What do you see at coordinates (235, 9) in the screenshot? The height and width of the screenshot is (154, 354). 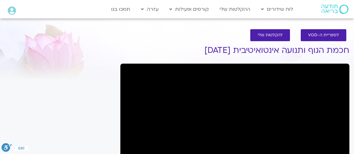 I see `a: ההקלטות שלי` at bounding box center [235, 9].